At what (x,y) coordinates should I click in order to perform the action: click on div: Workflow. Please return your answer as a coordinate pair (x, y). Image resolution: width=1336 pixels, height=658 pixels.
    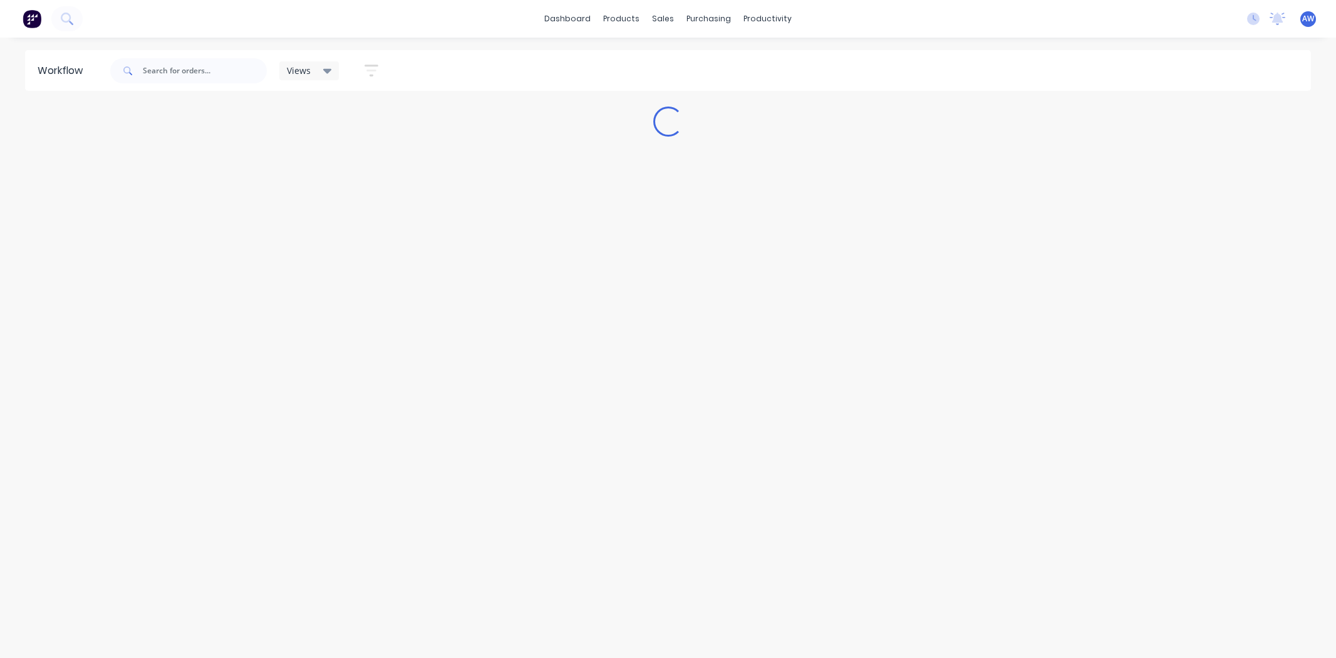
    Looking at the image, I should click on (63, 71).